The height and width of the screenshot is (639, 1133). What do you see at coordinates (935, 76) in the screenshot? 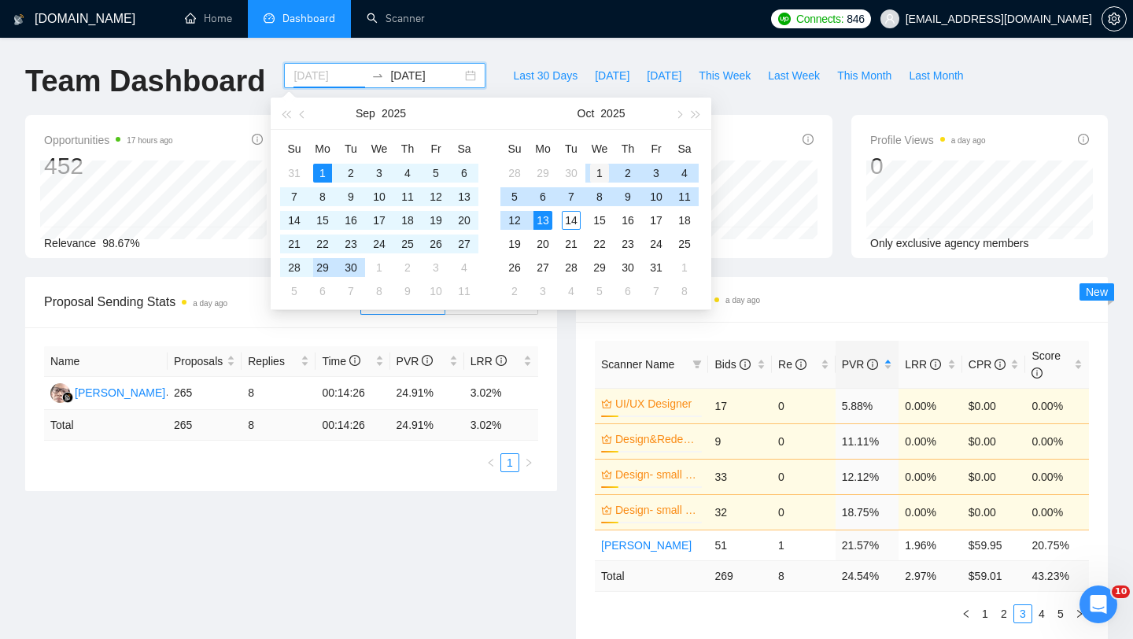
I see `span: Last Month` at bounding box center [935, 76].